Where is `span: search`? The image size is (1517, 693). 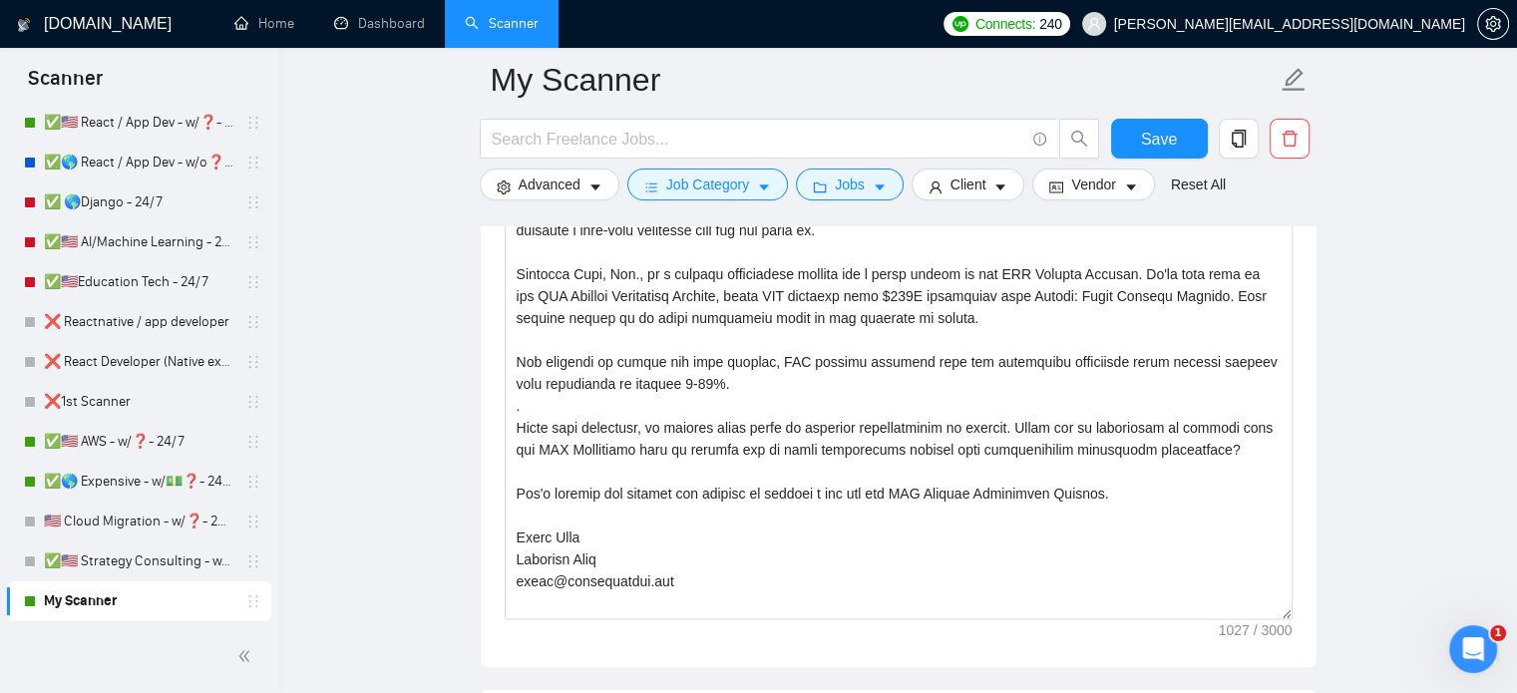 span: search is located at coordinates (1079, 139).